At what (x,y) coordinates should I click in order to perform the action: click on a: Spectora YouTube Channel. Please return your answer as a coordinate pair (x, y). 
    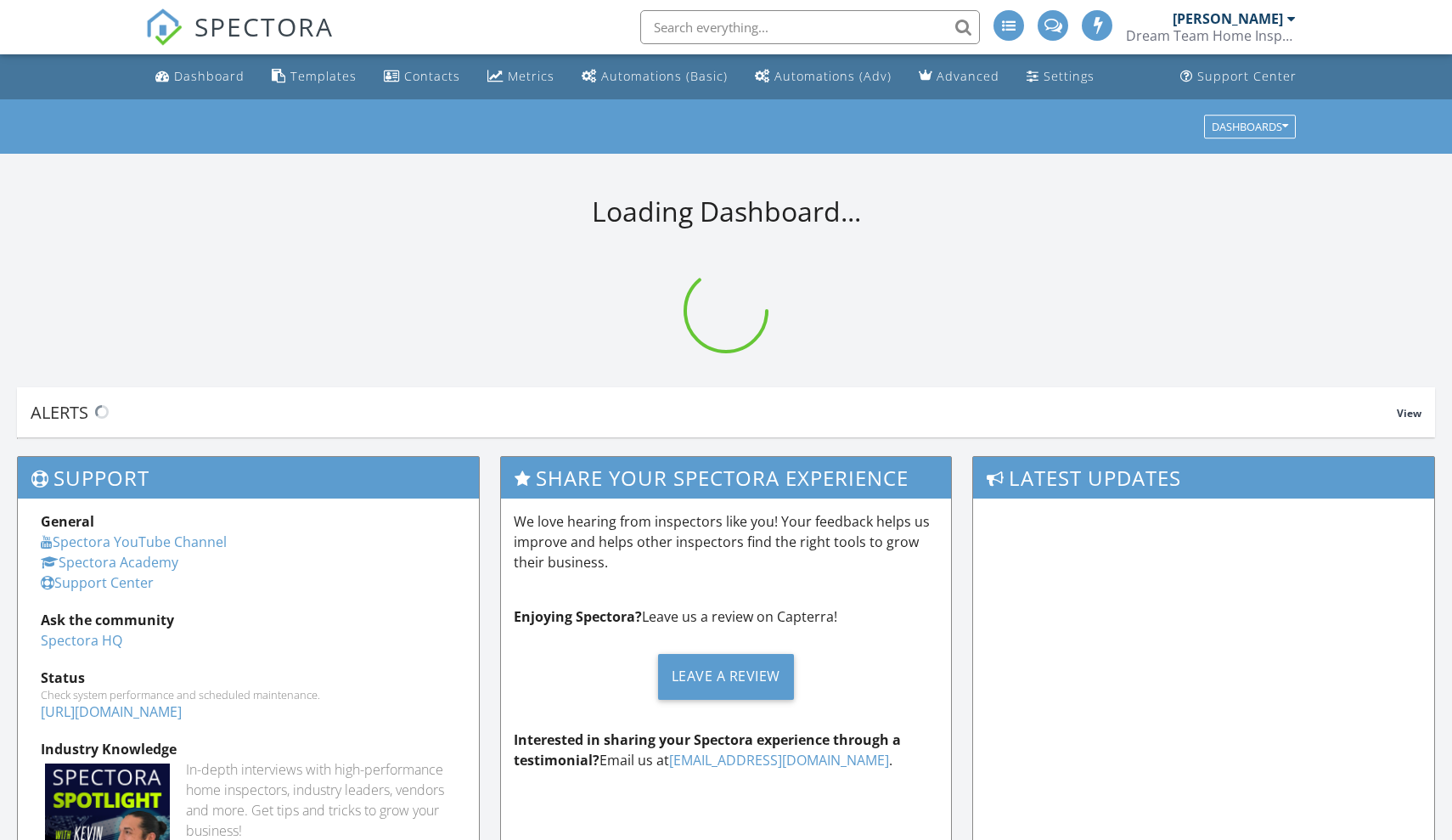
    Looking at the image, I should click on (133, 541).